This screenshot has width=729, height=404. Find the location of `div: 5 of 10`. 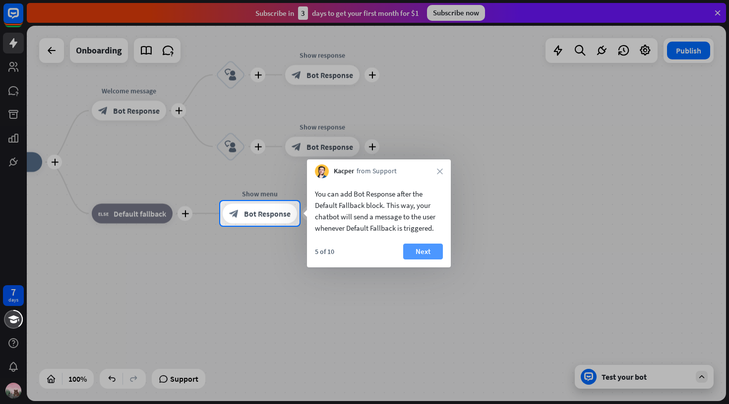

div: 5 of 10 is located at coordinates (324, 252).